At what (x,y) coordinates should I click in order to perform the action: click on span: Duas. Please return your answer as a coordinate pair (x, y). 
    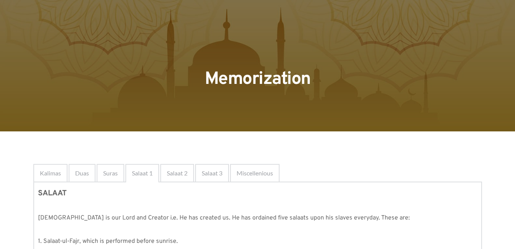
    Looking at the image, I should click on (82, 173).